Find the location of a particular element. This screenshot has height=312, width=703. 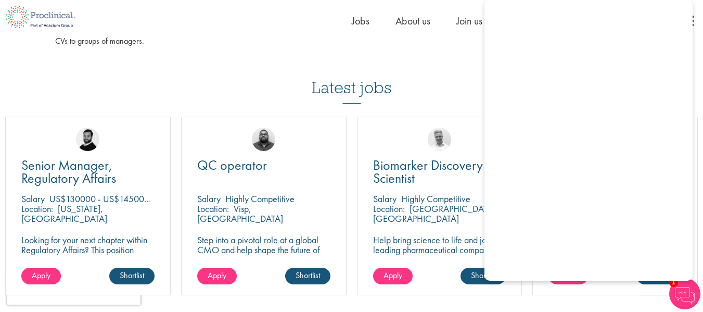

p: Looking for your next chapter within Regulatory Affairs? This position leading projects and worki... is located at coordinates (88, 259).